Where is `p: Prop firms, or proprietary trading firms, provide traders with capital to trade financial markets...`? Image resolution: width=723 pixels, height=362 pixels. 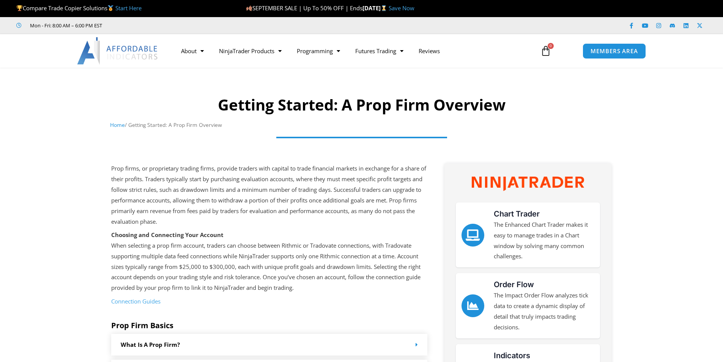
p: Prop firms, or proprietary trading firms, provide traders with capital to trade financial markets... is located at coordinates (269, 195).